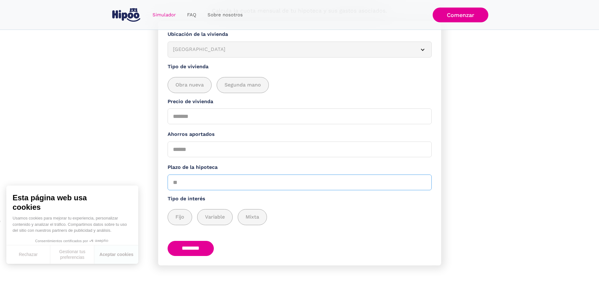  I want to click on span: Mixta, so click(252, 217).